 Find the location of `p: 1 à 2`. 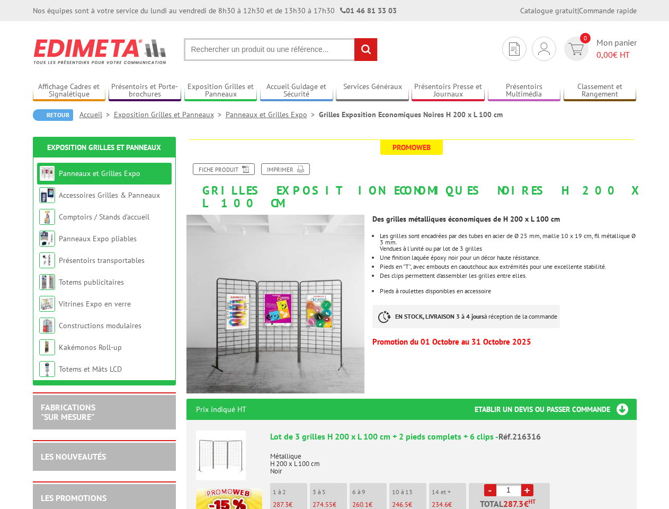

p: 1 à 2 is located at coordinates (290, 492).